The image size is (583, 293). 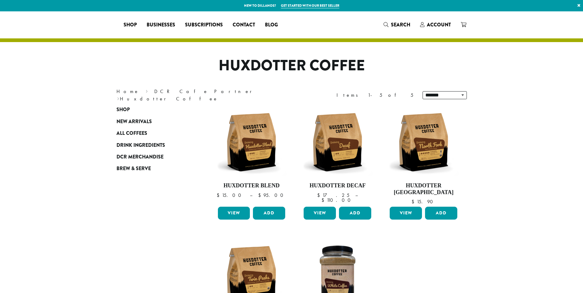 I want to click on a: Search, so click(x=397, y=25).